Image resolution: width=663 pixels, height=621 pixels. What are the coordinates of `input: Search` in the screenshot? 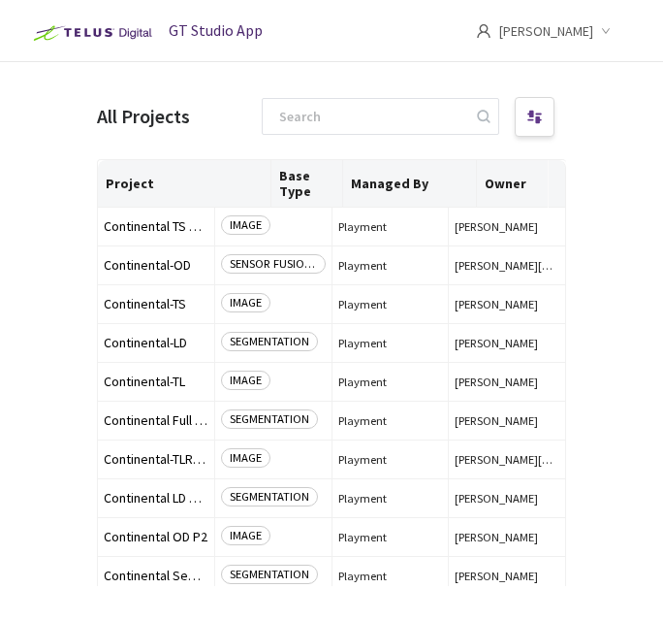 It's located at (371, 116).